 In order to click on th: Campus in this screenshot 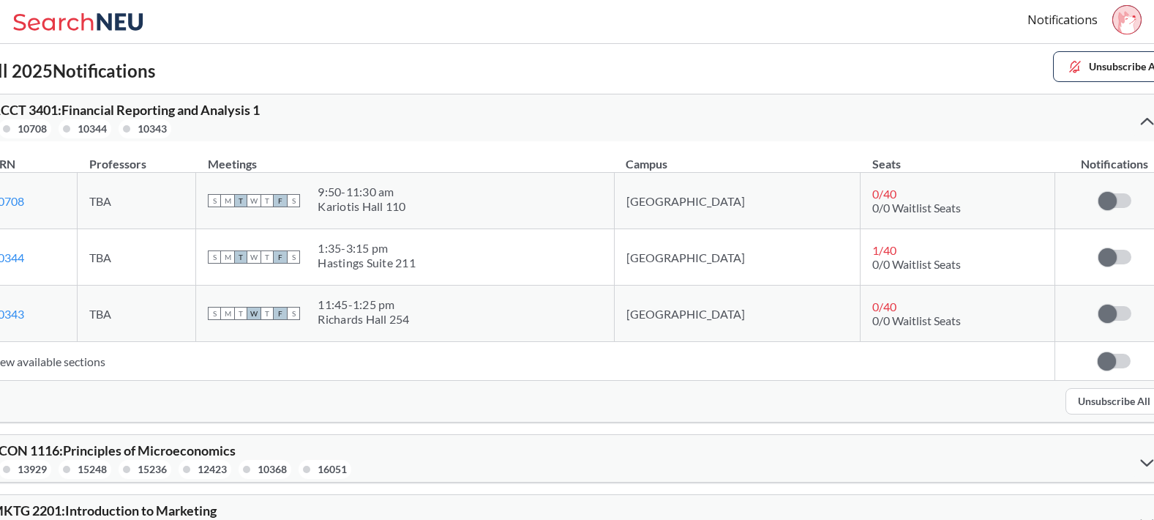, I will do `click(737, 157)`.